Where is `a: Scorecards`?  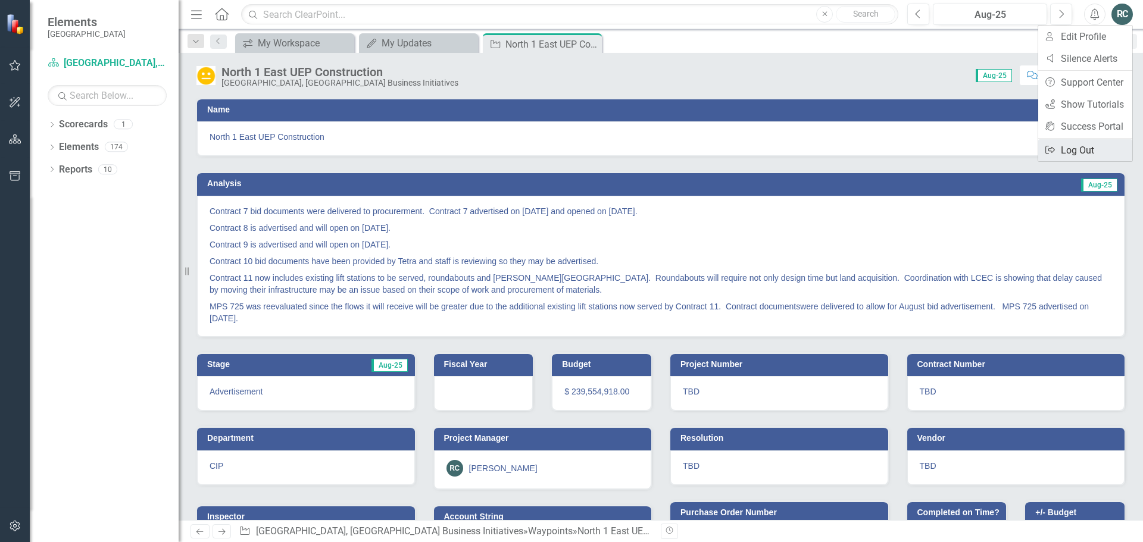 a: Scorecards is located at coordinates (83, 124).